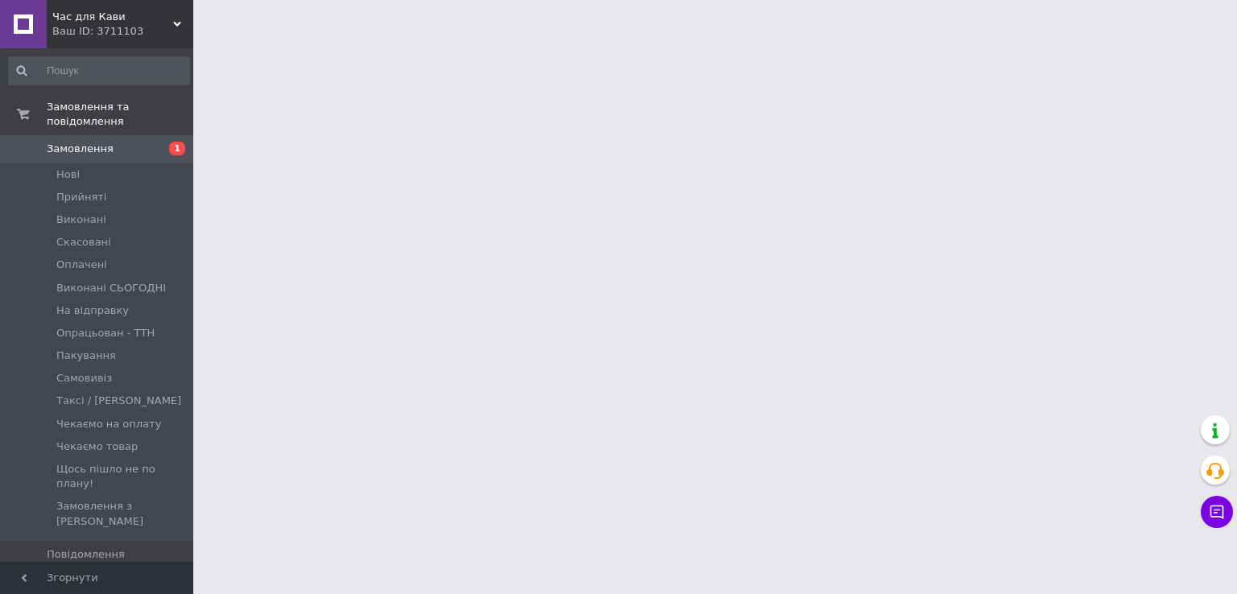 The width and height of the screenshot is (1237, 594). Describe the element at coordinates (97, 447) in the screenshot. I see `span: Чекаємо товар` at that location.